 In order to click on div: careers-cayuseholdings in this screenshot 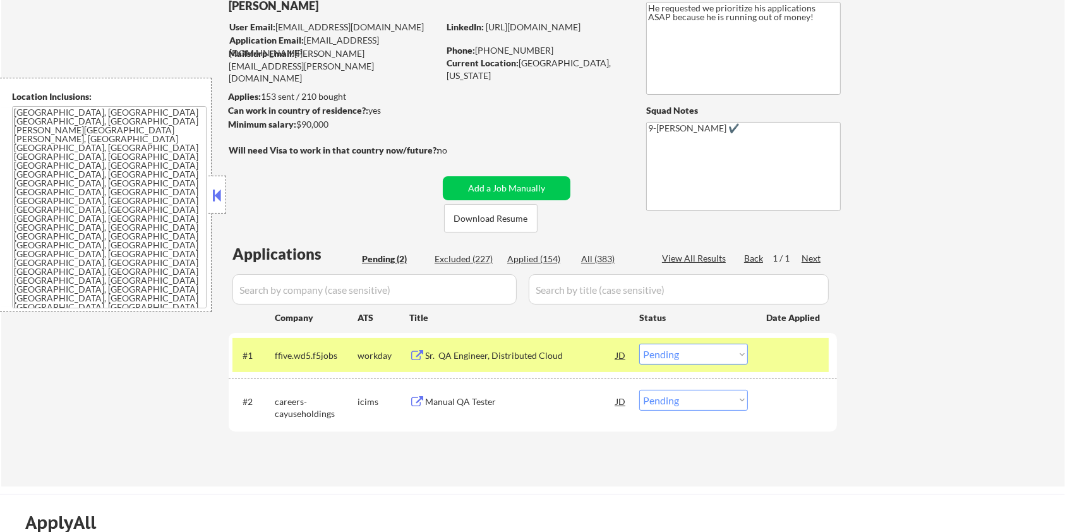, I will do `click(316, 407)`.